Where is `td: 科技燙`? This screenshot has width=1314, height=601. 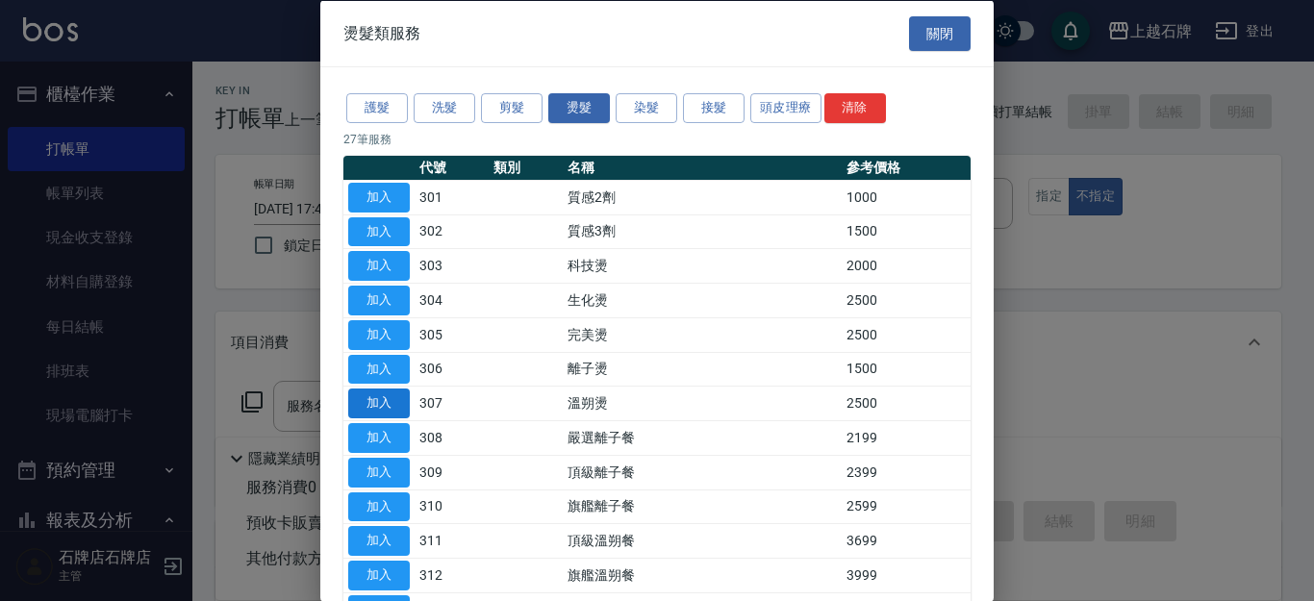
td: 科技燙 is located at coordinates (702, 266).